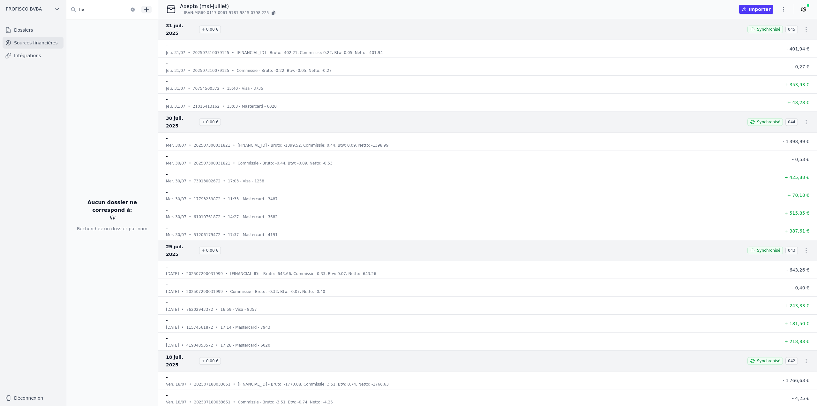 Image resolution: width=817 pixels, height=406 pixels. What do you see at coordinates (245, 345) in the screenshot?
I see `p: 17:28 - Mastercard - 6020` at bounding box center [245, 345].